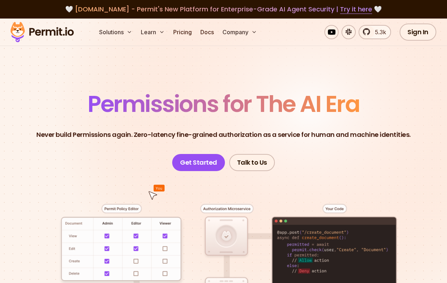  What do you see at coordinates (356, 9) in the screenshot?
I see `a: Try it here` at bounding box center [356, 9].